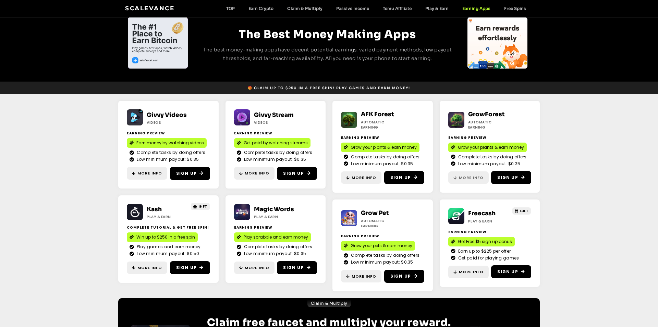 This screenshot has width=658, height=327. Describe the element at coordinates (329, 303) in the screenshot. I see `span: Claim & Multiply` at that location.